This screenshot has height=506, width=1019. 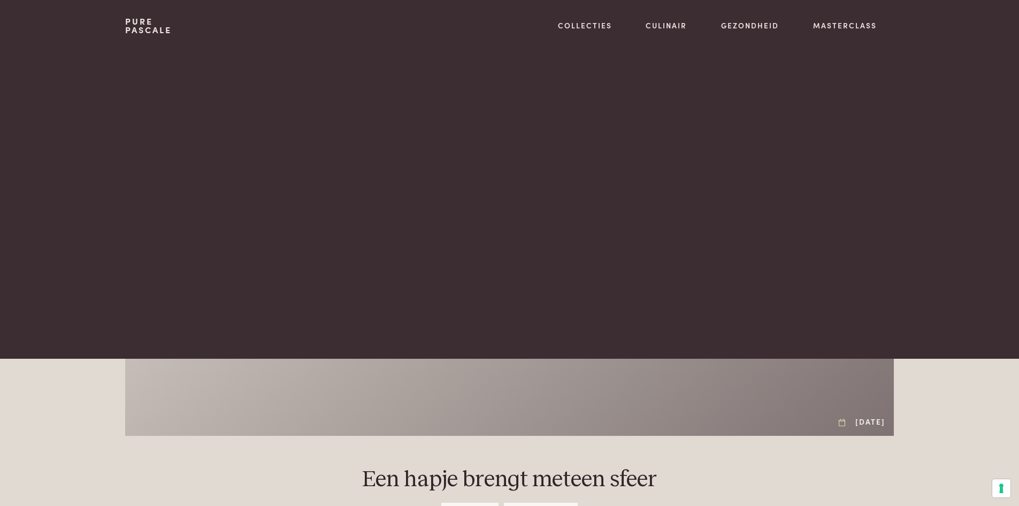 What do you see at coordinates (845, 25) in the screenshot?
I see `a: Masterclass` at bounding box center [845, 25].